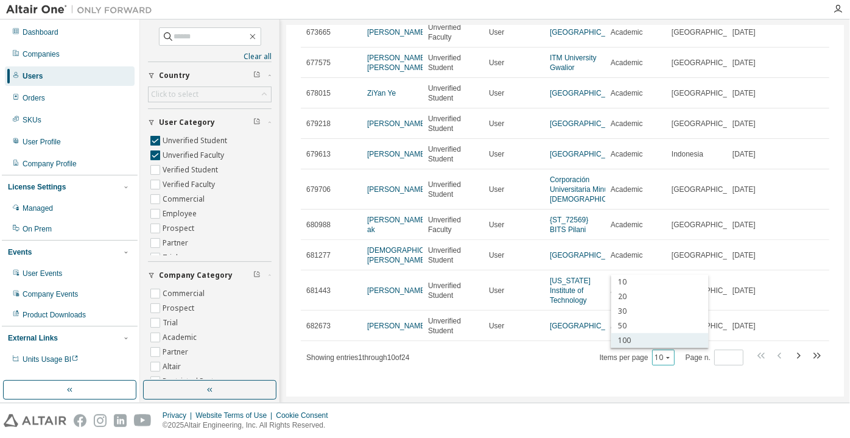 Image resolution: width=850 pixels, height=438 pixels. I want to click on a: ZiYan Ye, so click(381, 93).